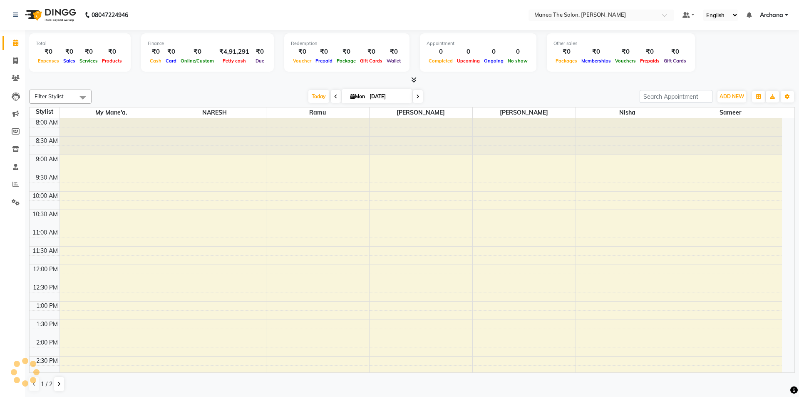  I want to click on span: 1 / 2, so click(47, 384).